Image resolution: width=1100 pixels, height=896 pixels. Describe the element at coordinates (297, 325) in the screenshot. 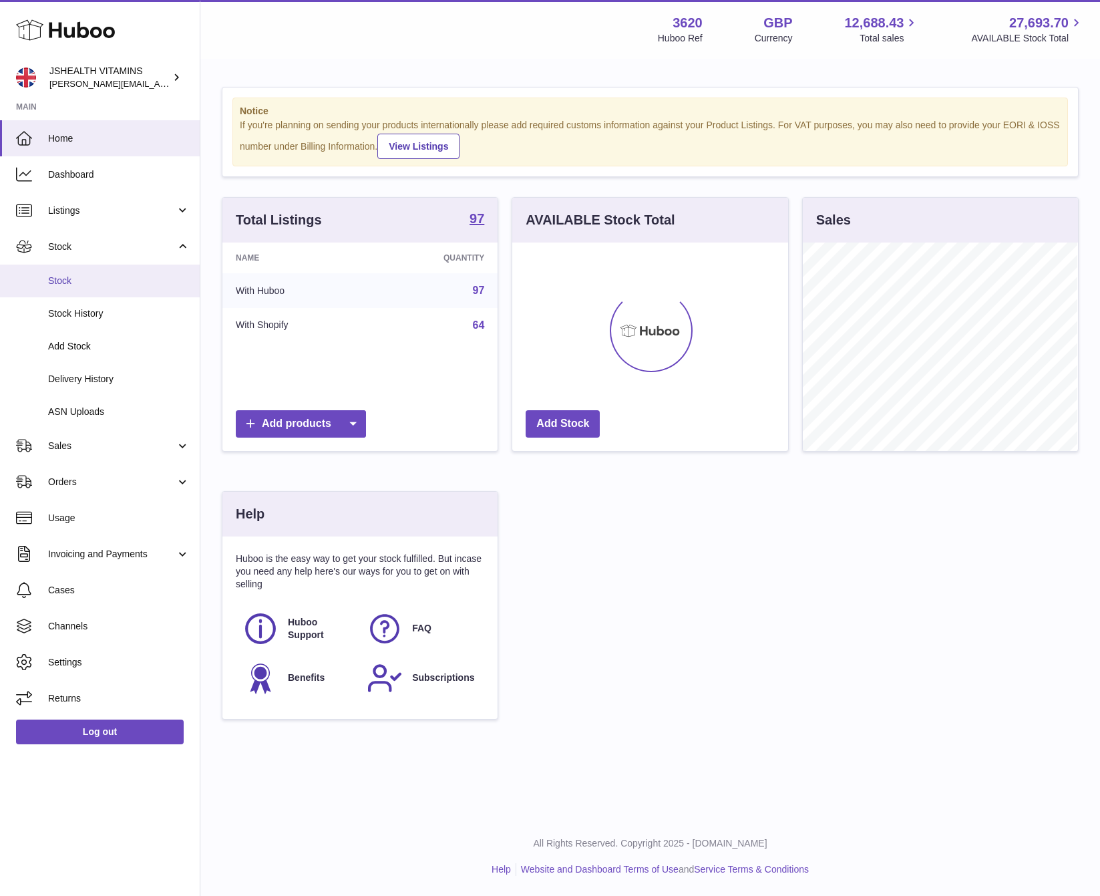

I see `td: With Shopify` at that location.